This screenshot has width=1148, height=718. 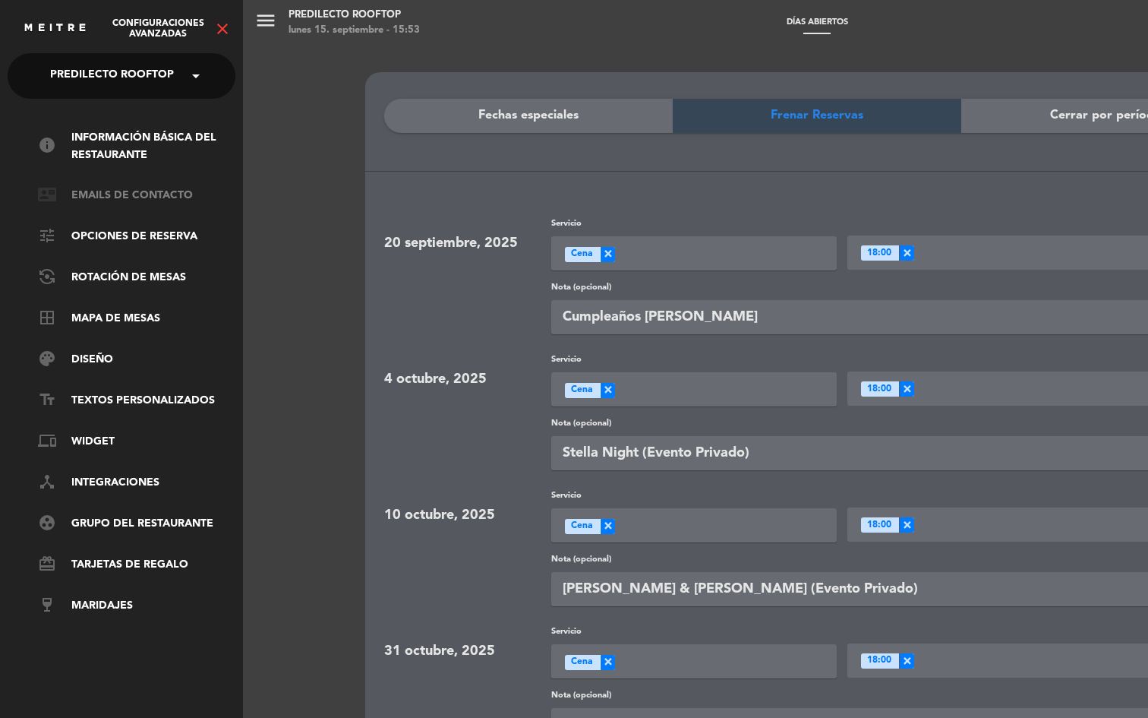 What do you see at coordinates (47, 358) in the screenshot?
I see `i: palette` at bounding box center [47, 358].